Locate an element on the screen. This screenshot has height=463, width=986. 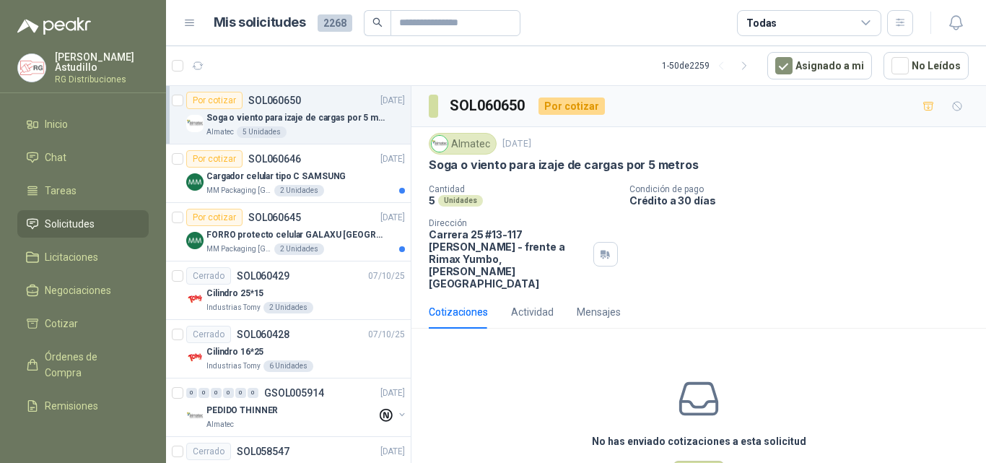
h1: Mis solicitudes is located at coordinates (260, 22).